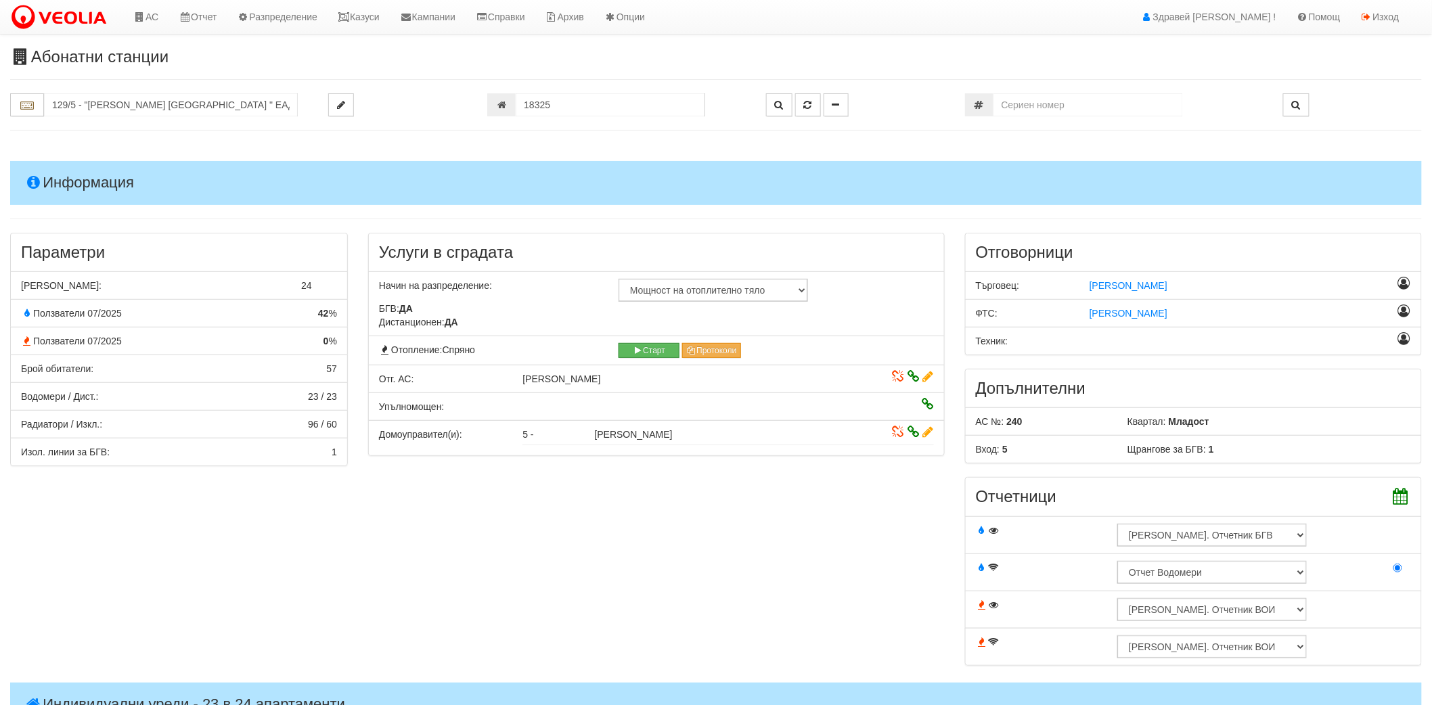 This screenshot has height=705, width=1432. Describe the element at coordinates (1405, 311) in the screenshot. I see `i: Назначаване като отговорник ФТС` at that location.